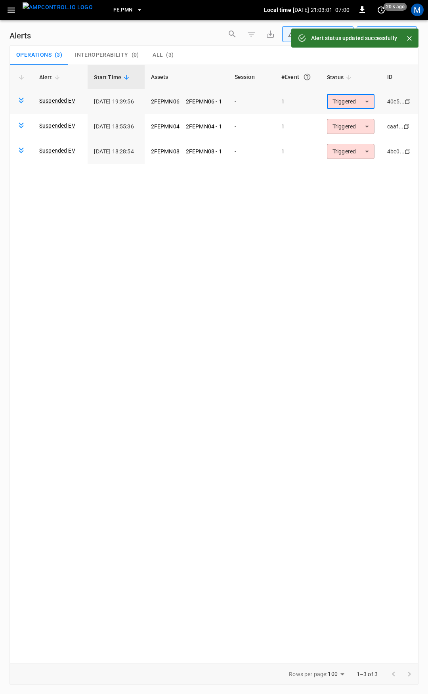  What do you see at coordinates (20, 36) in the screenshot?
I see `h6: Alerts` at bounding box center [20, 36].